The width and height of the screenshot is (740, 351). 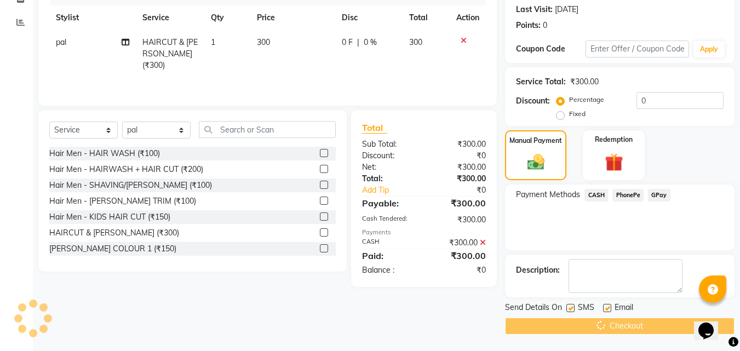 What do you see at coordinates (550, 49) in the screenshot?
I see `div: Coupon Code` at bounding box center [550, 49].